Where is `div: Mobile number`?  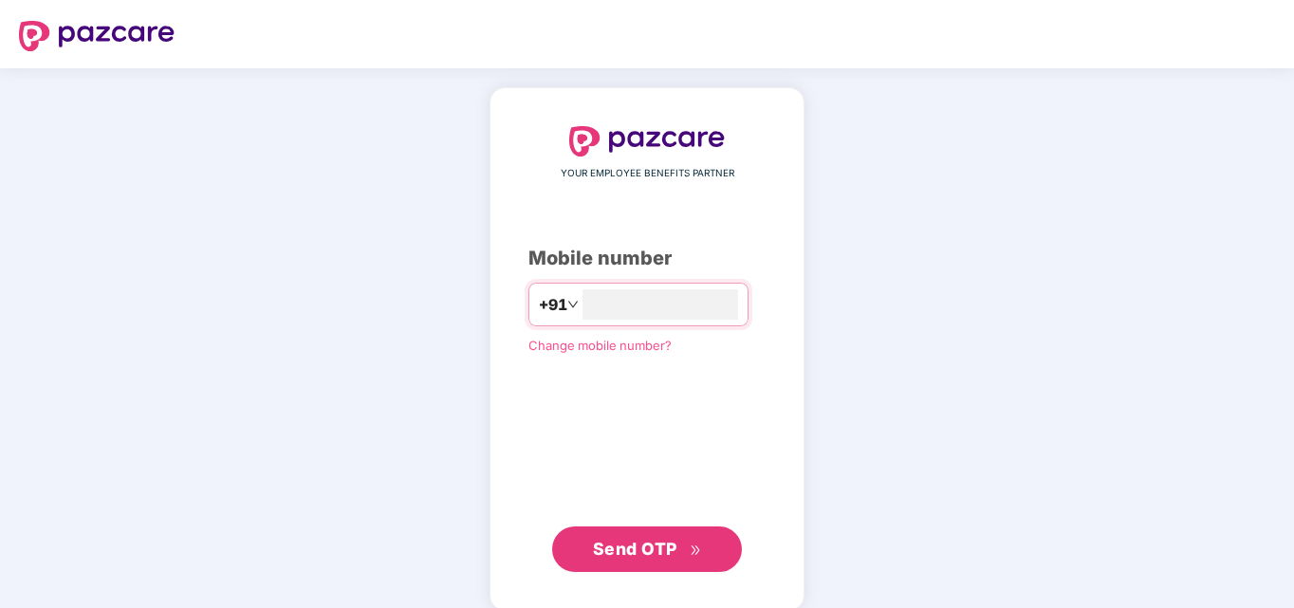
div: Mobile number is located at coordinates (647, 258).